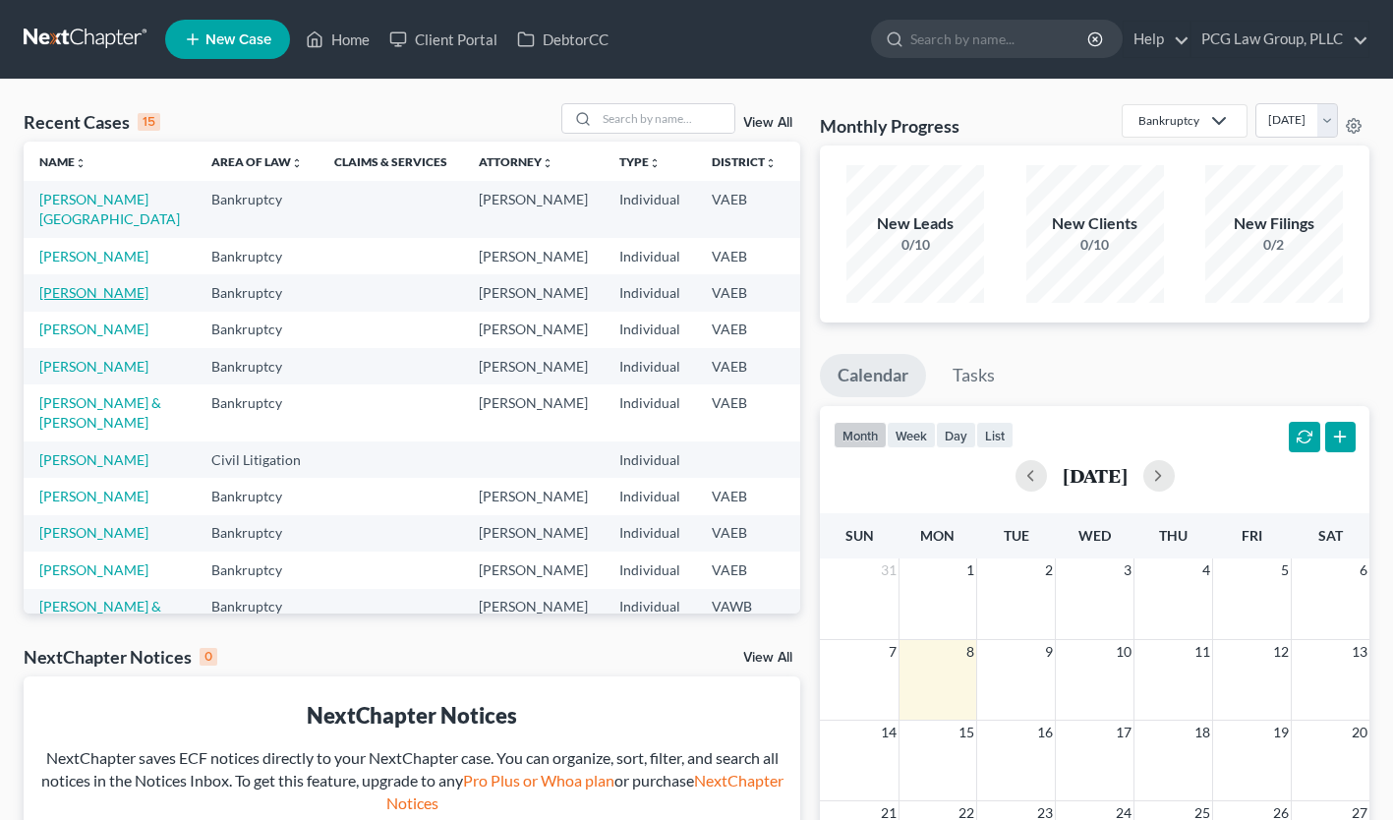  I want to click on a: Pro Plus or Whoa plan, so click(539, 780).